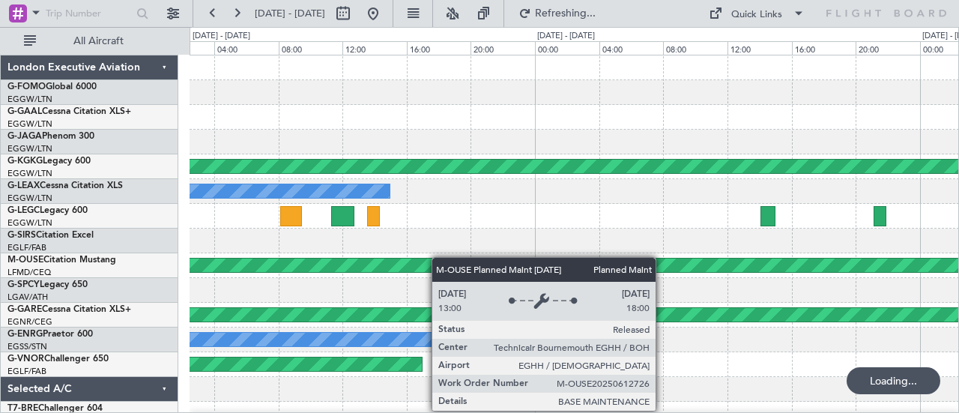 The width and height of the screenshot is (959, 413). I want to click on a: G-ENRGPraetor 600, so click(50, 334).